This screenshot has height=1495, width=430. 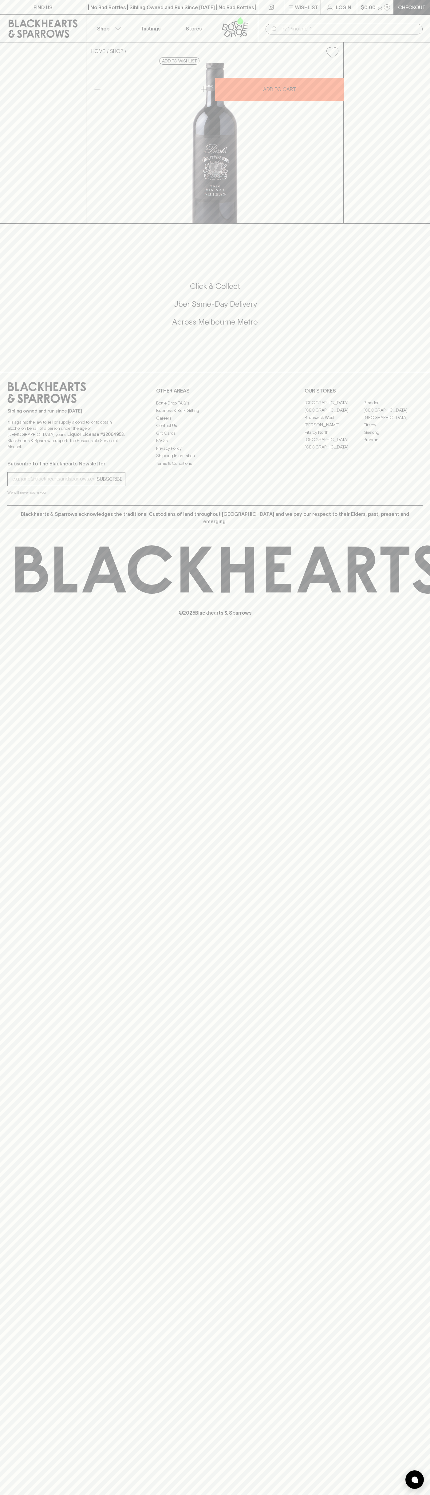 What do you see at coordinates (215, 322) in the screenshot?
I see `h5: Across Melbourne Metro` at bounding box center [215, 322].